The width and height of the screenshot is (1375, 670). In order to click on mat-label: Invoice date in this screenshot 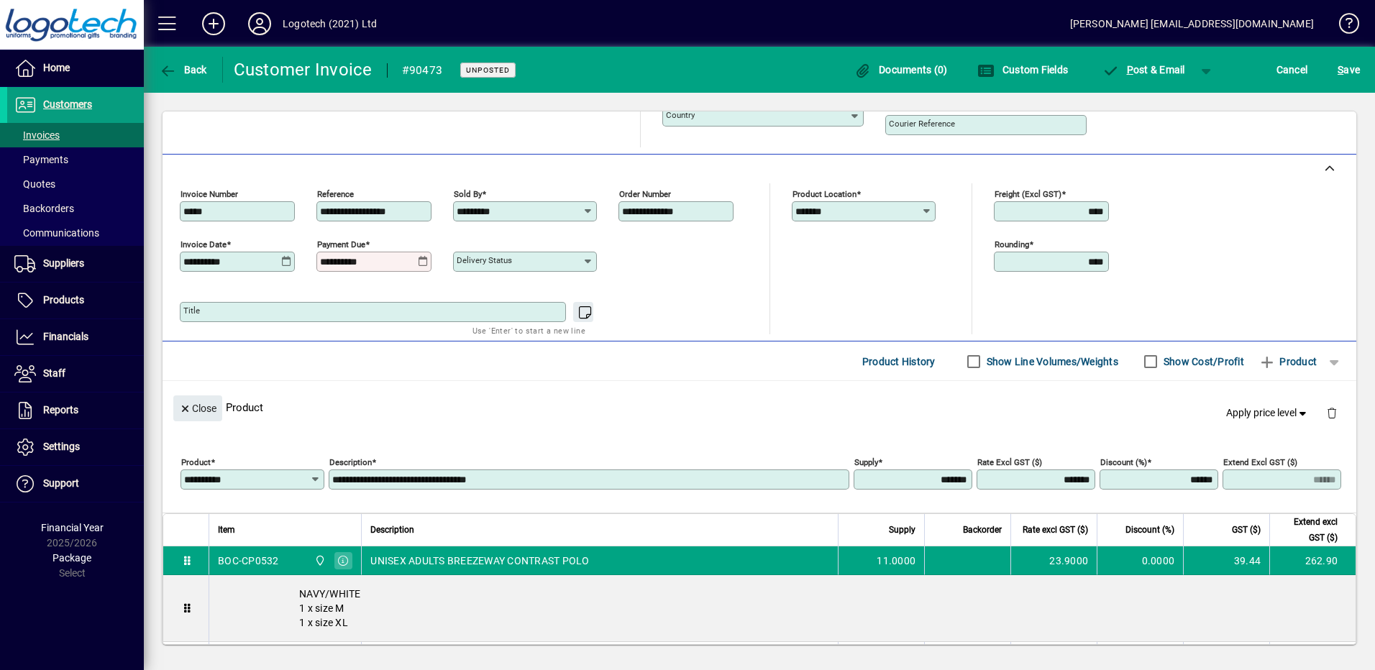, I will do `click(204, 245)`.